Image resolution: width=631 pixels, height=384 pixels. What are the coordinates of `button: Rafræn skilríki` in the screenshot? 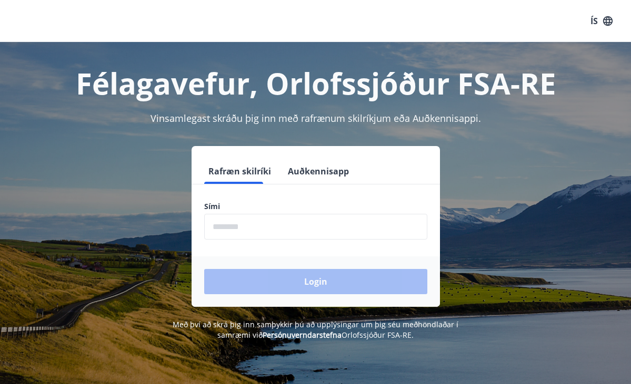 It's located at (239, 171).